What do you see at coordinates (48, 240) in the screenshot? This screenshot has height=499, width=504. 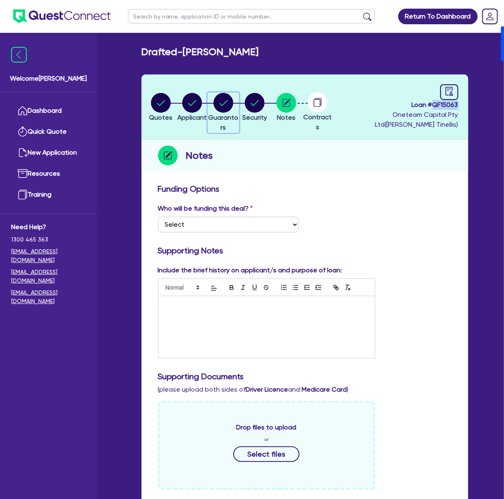 I see `span: 1300 465 363` at bounding box center [48, 240].